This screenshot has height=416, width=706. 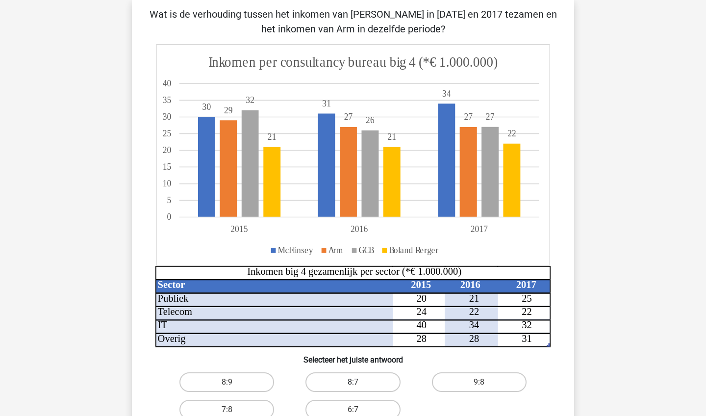 What do you see at coordinates (470, 284) in the screenshot?
I see `tspan: 2016` at bounding box center [470, 284].